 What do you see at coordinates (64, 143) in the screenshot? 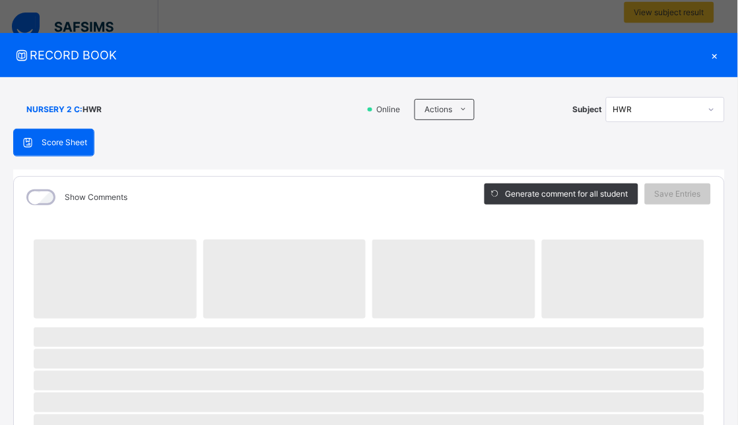
I see `span: Score Sheet` at bounding box center [64, 143].